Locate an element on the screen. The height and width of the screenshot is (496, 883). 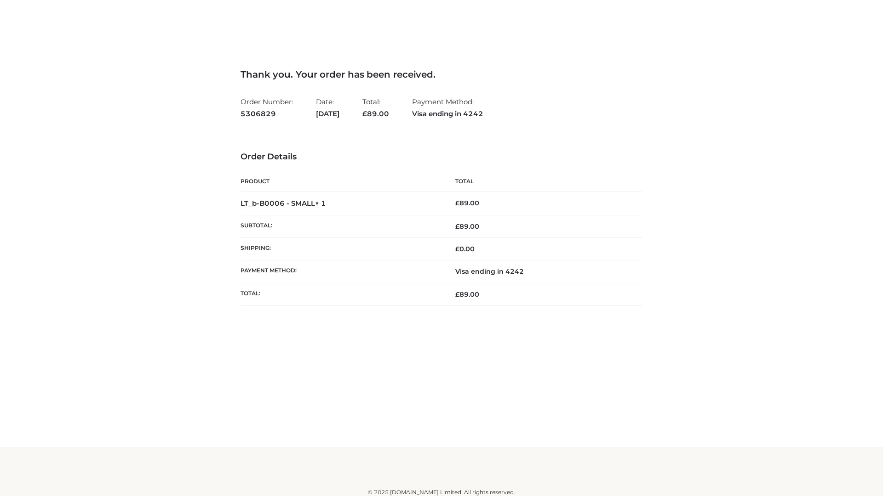
h3: Order Details is located at coordinates (441, 157).